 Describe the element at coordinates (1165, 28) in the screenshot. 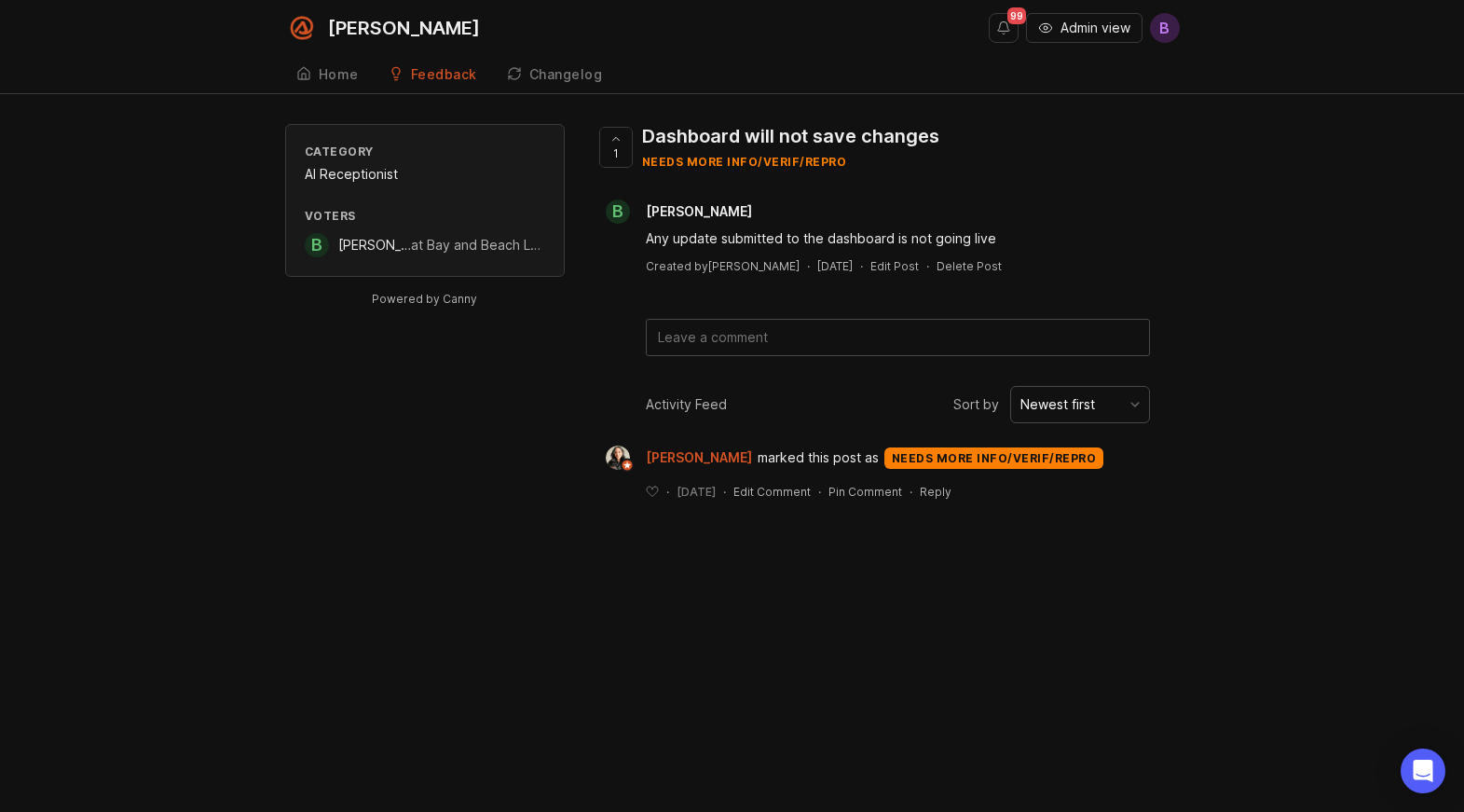

I see `button: B` at that location.